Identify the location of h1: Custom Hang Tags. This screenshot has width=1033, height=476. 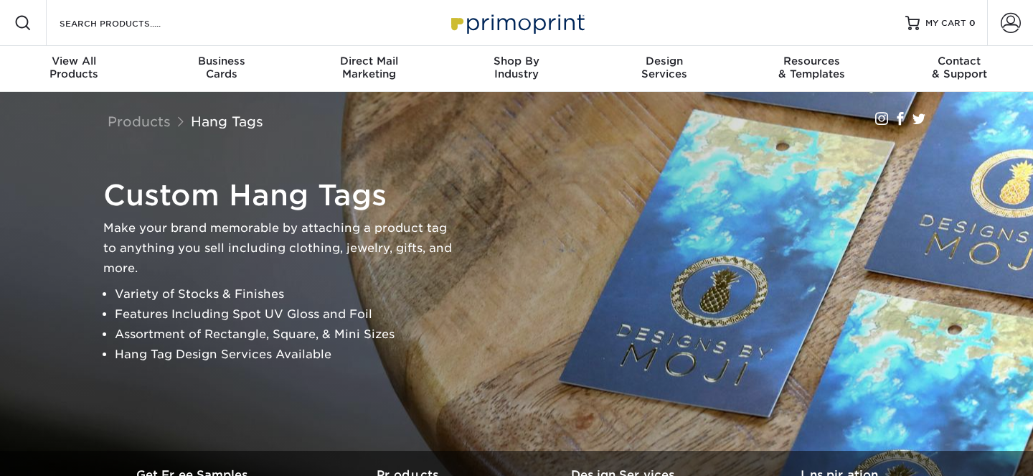
(283, 195).